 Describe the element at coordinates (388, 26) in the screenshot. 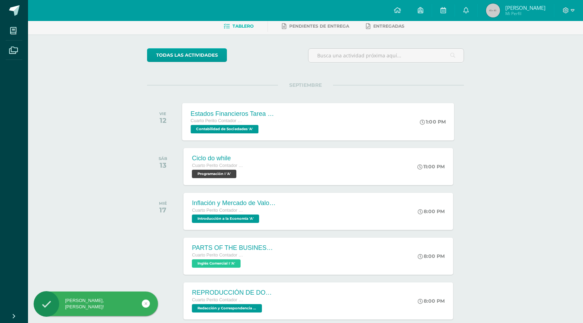

I see `span: Entregadas` at that location.